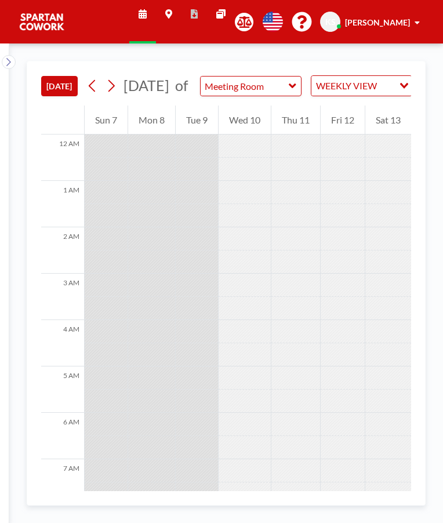 The height and width of the screenshot is (523, 443). Describe the element at coordinates (361, 86) in the screenshot. I see `div: Search for option` at that location.